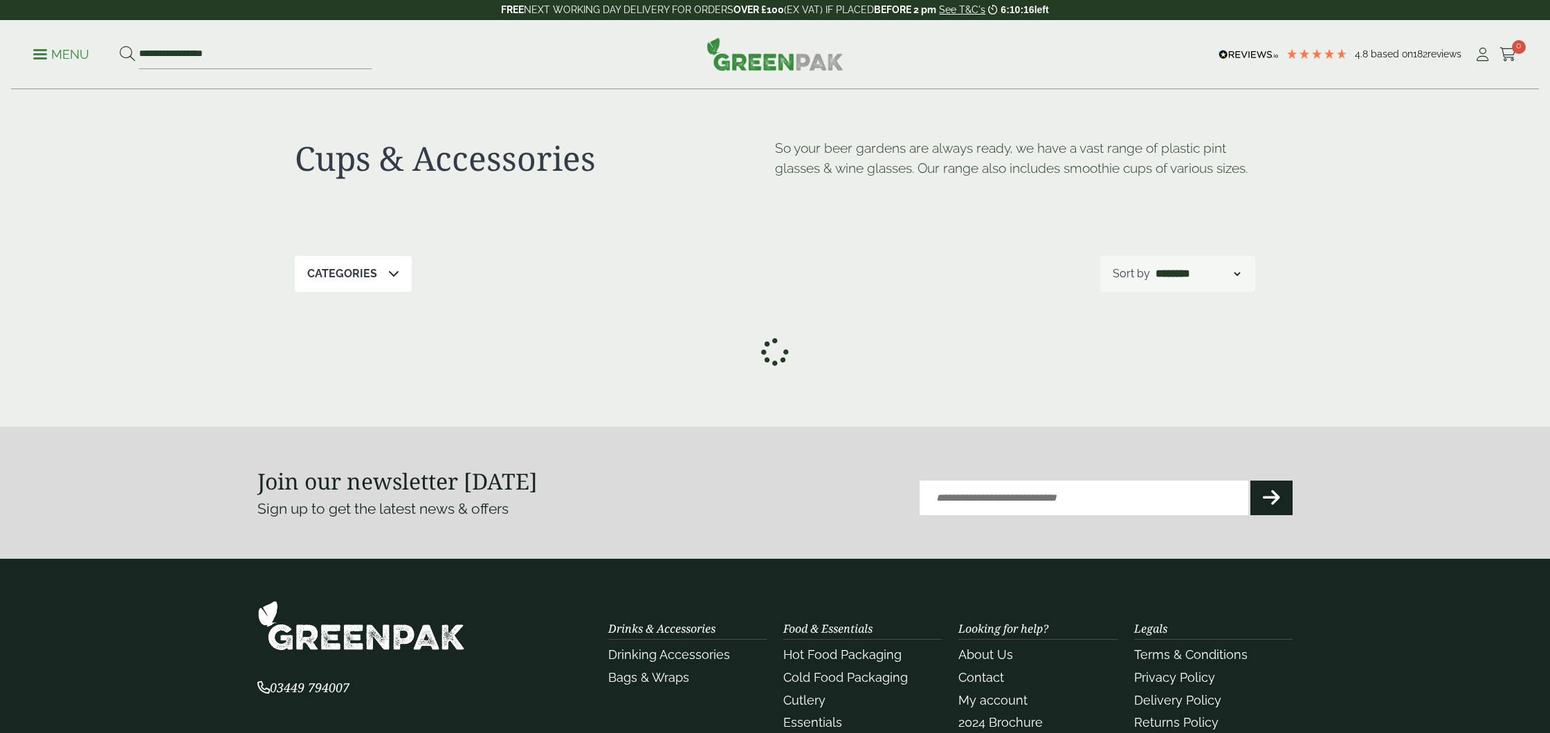 Image resolution: width=1550 pixels, height=733 pixels. What do you see at coordinates (804, 700) in the screenshot?
I see `a: Cutlery` at bounding box center [804, 700].